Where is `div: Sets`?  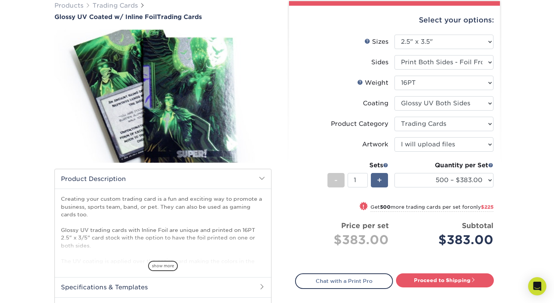 div: Sets is located at coordinates (358, 166).